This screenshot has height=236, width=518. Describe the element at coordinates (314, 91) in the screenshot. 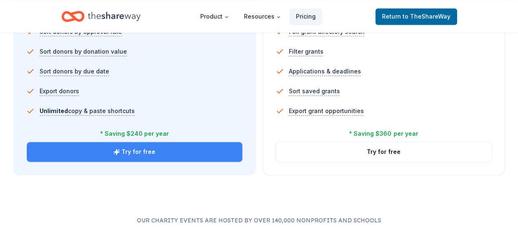

I see `span: Sort saved grants` at that location.